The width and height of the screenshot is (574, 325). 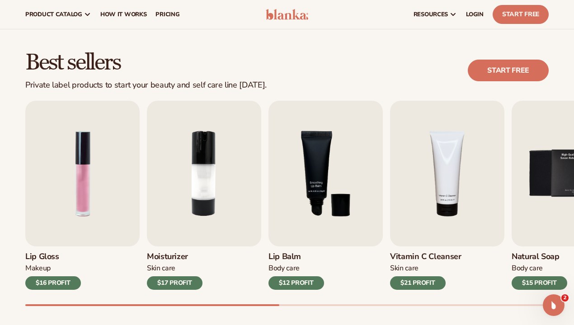 I want to click on span: resources, so click(x=431, y=14).